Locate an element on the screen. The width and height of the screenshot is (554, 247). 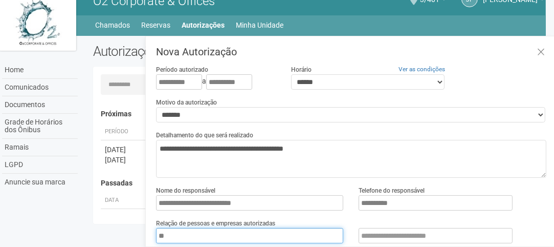
th: Data is located at coordinates (124, 200).